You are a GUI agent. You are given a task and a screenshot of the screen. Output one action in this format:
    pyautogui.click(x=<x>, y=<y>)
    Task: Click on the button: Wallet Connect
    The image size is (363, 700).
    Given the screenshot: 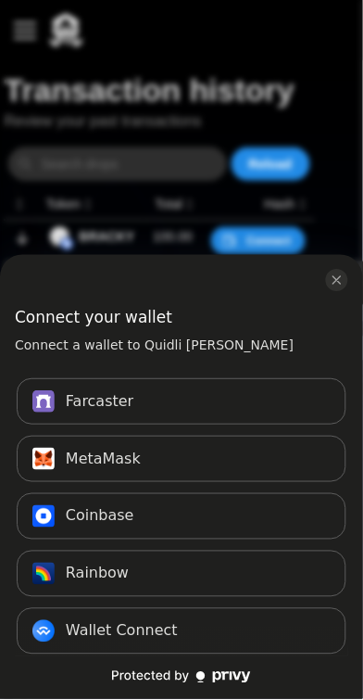 What is the action you would take?
    pyautogui.click(x=182, y=632)
    